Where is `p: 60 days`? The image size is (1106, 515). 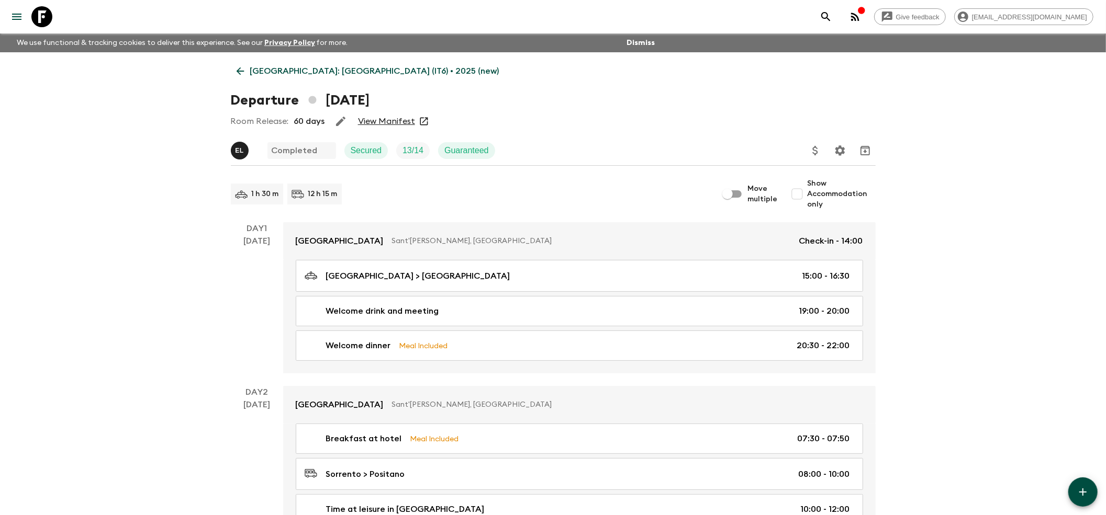
p: 60 days is located at coordinates (309, 121).